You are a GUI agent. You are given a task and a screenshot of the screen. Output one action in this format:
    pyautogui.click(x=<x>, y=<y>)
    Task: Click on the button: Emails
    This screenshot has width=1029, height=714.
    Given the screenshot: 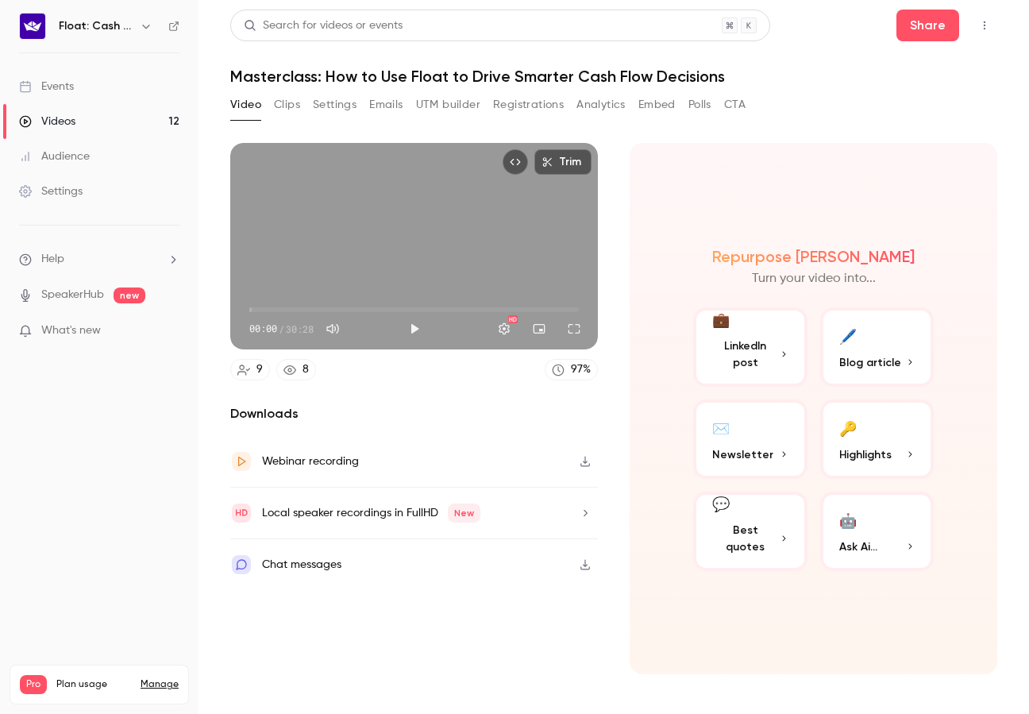 What is the action you would take?
    pyautogui.click(x=386, y=105)
    